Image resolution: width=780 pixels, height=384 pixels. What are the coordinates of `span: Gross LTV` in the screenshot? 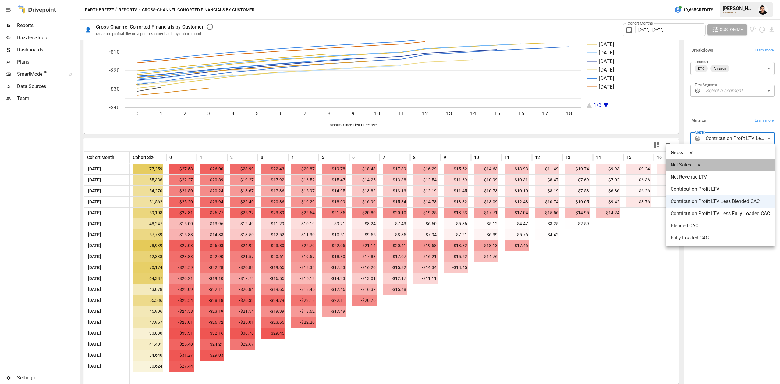 It's located at (720, 153).